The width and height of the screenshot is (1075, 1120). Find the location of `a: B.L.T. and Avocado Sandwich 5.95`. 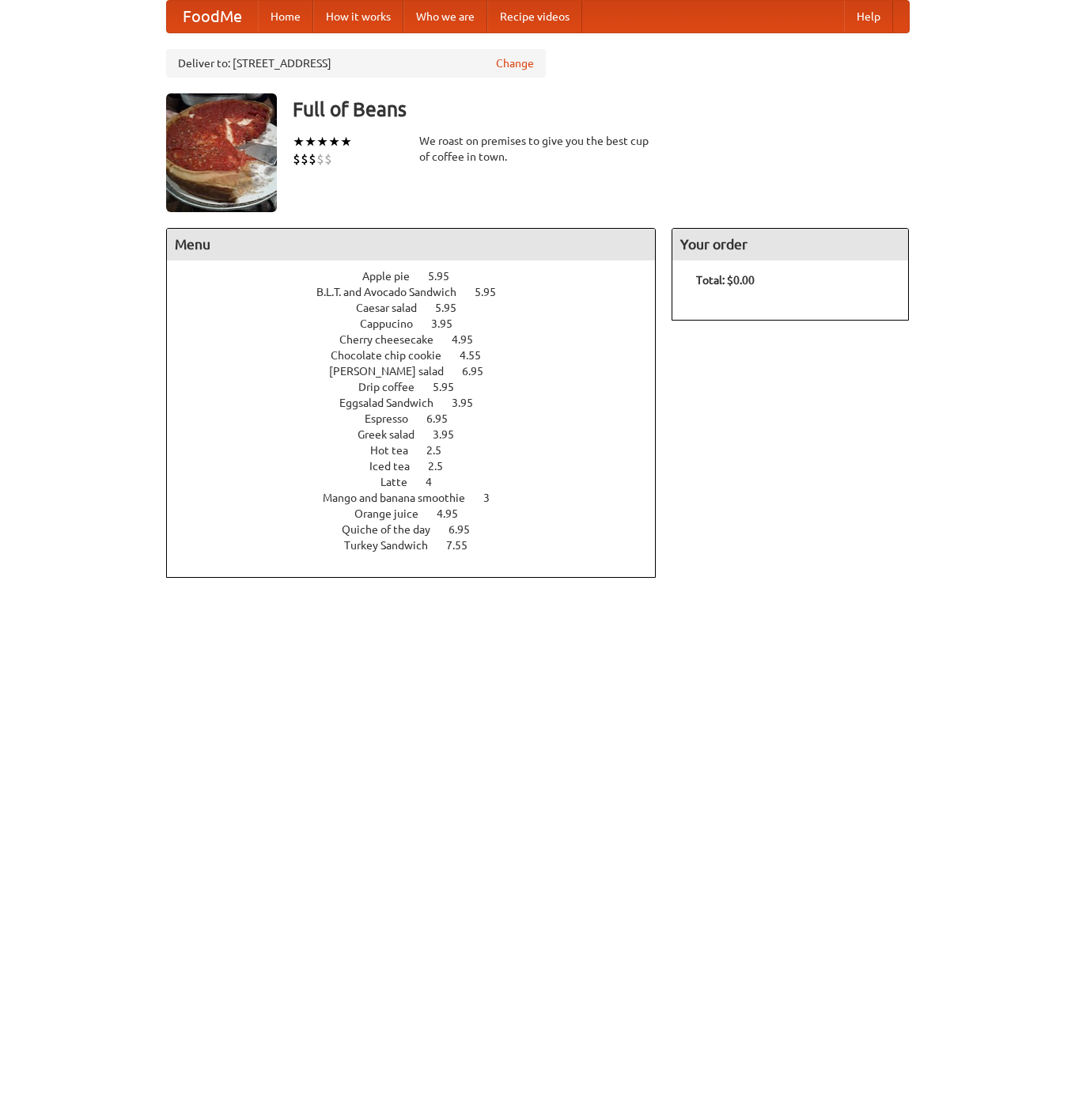

a: B.L.T. and Avocado Sandwich 5.95 is located at coordinates (421, 292).